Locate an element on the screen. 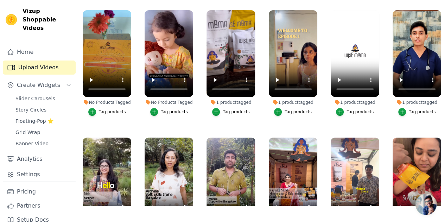 This screenshot has height=222, width=445. span: Slider Carousels is located at coordinates (35, 99).